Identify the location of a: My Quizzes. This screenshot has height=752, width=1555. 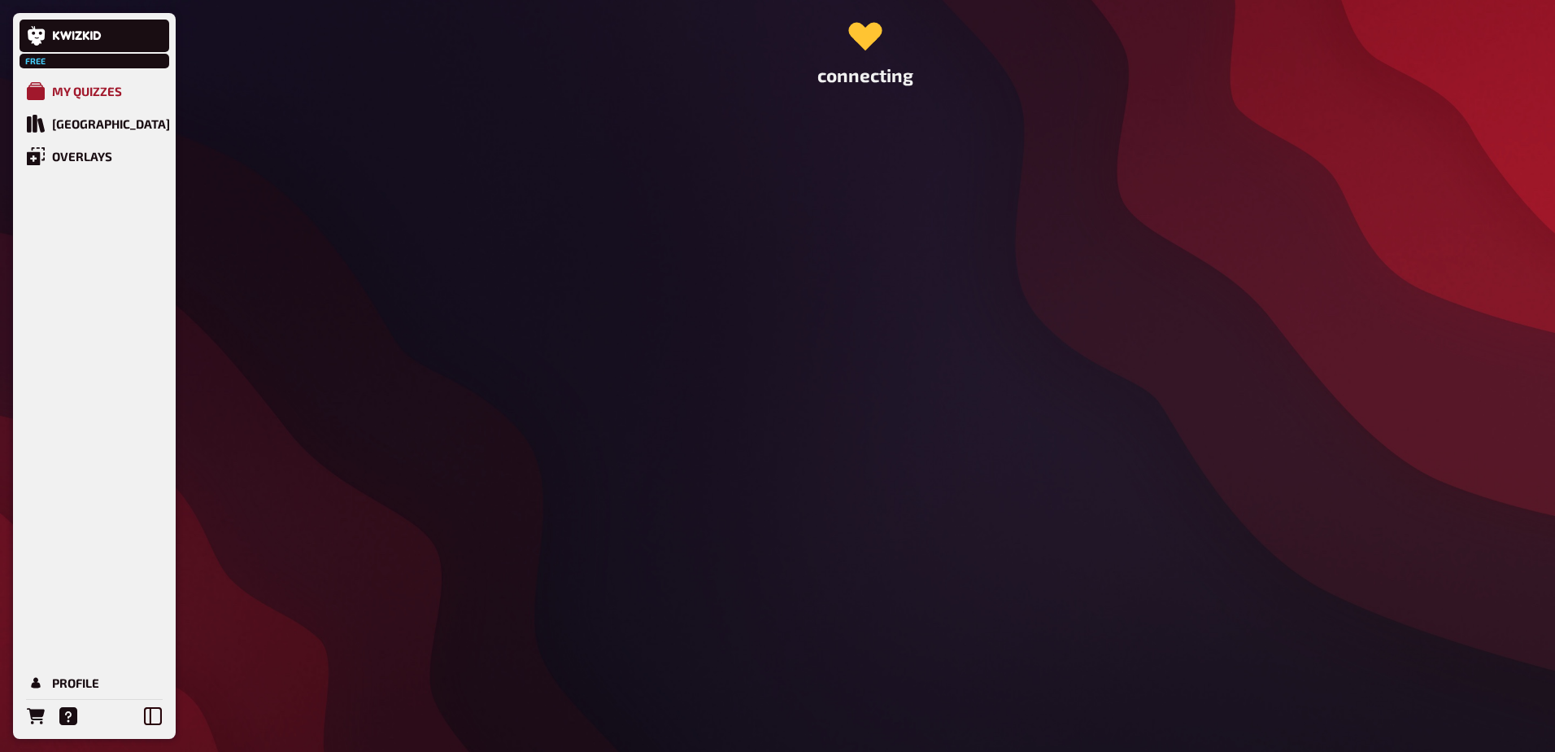
(94, 91).